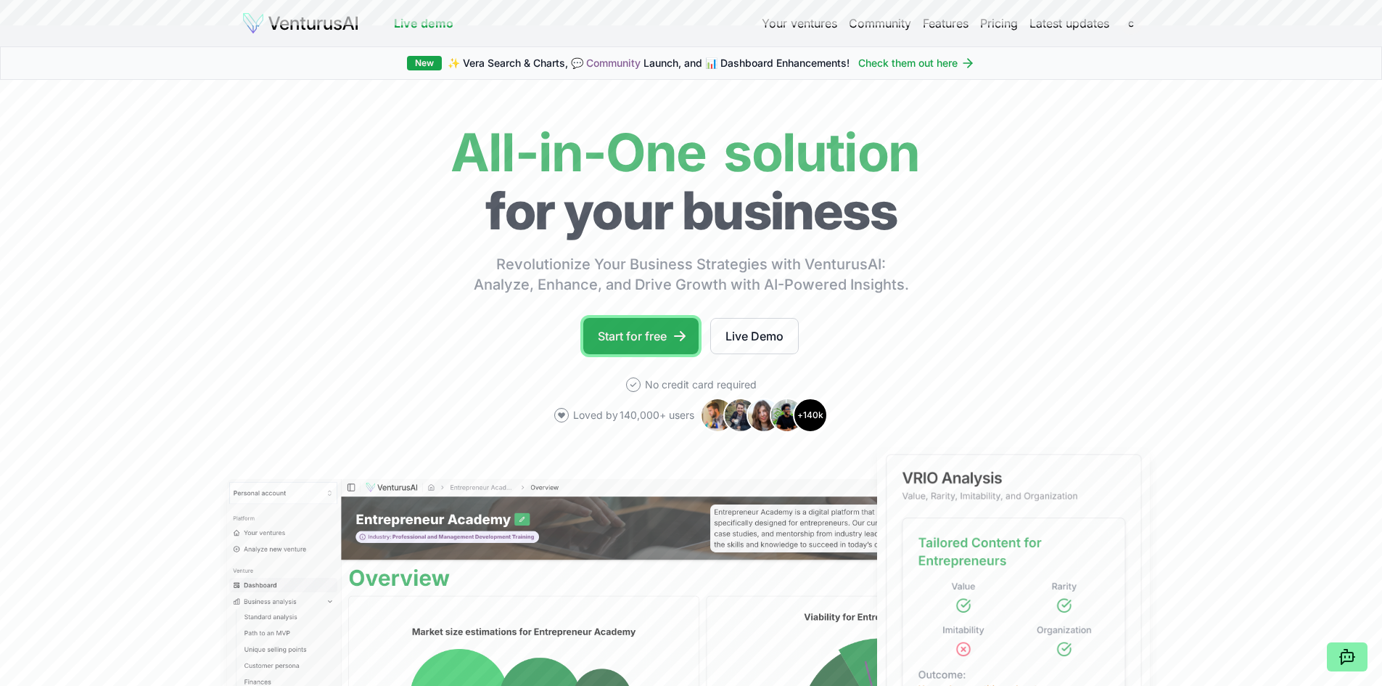 The image size is (1382, 686). Describe the element at coordinates (764, 415) in the screenshot. I see `img: Avatar 3` at that location.